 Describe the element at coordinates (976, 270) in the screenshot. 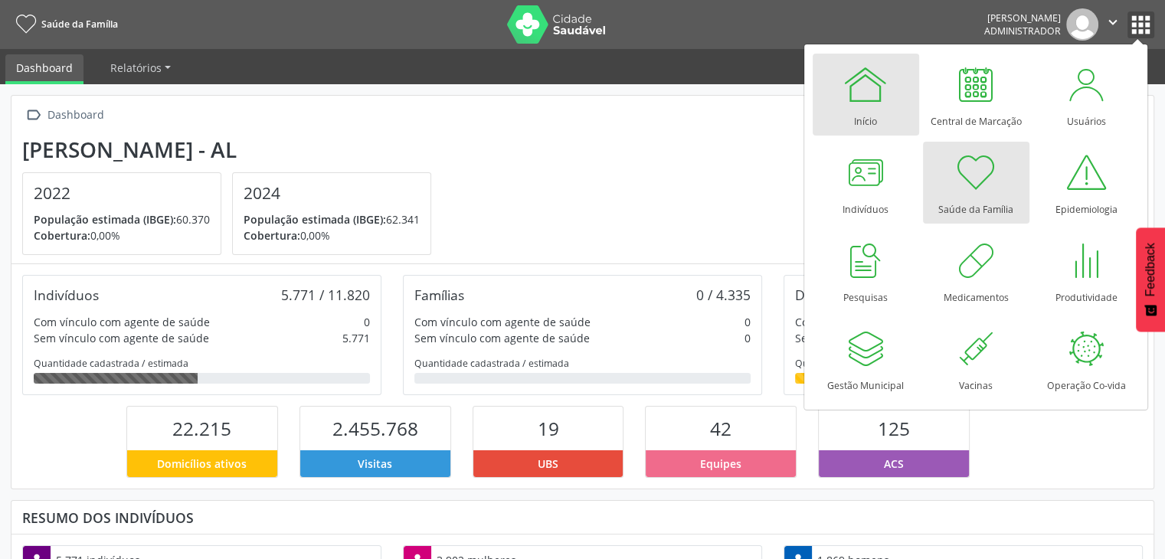

I see `a: Medicamentos` at that location.